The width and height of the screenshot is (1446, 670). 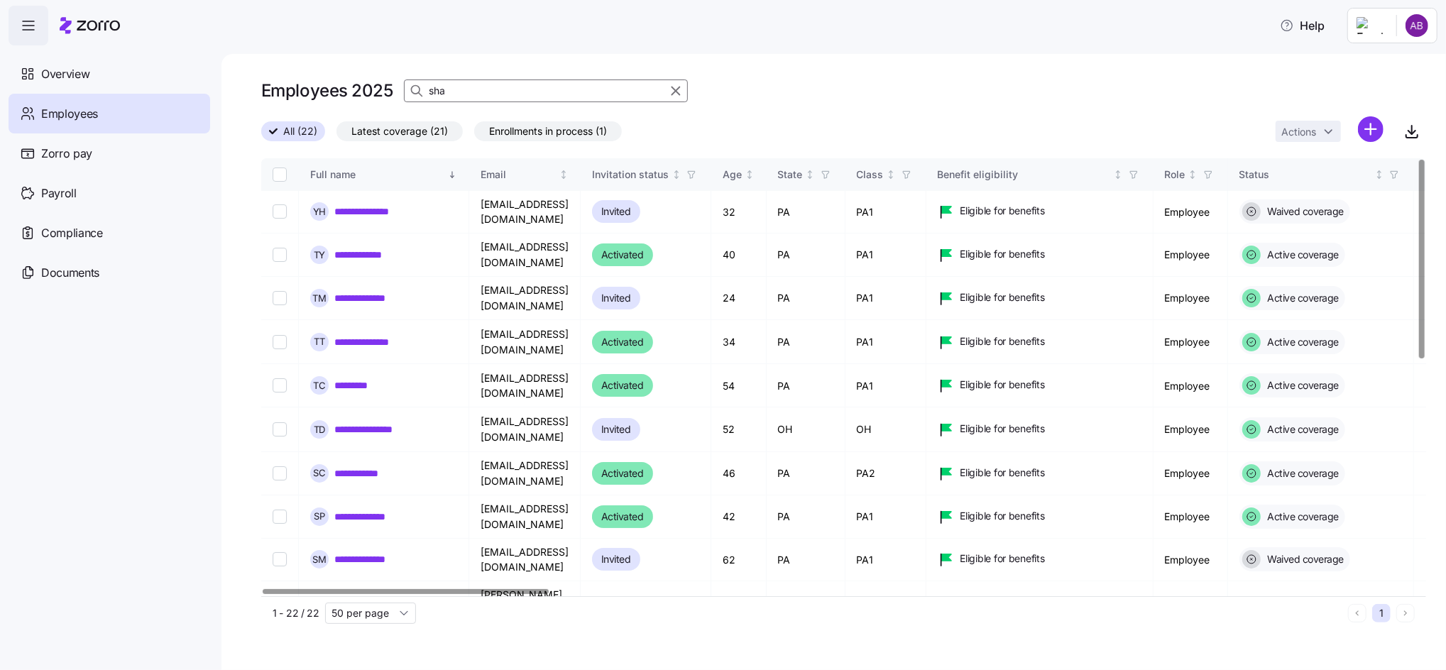 What do you see at coordinates (319, 386) in the screenshot?
I see `span: T C` at bounding box center [319, 386].